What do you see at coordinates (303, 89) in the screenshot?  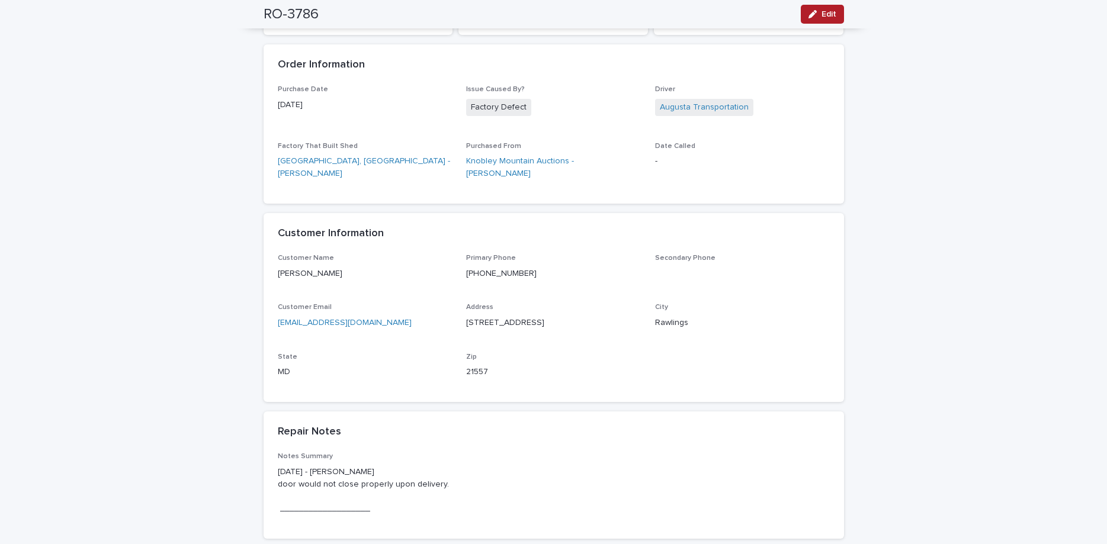 I see `span: Purchase Date` at bounding box center [303, 89].